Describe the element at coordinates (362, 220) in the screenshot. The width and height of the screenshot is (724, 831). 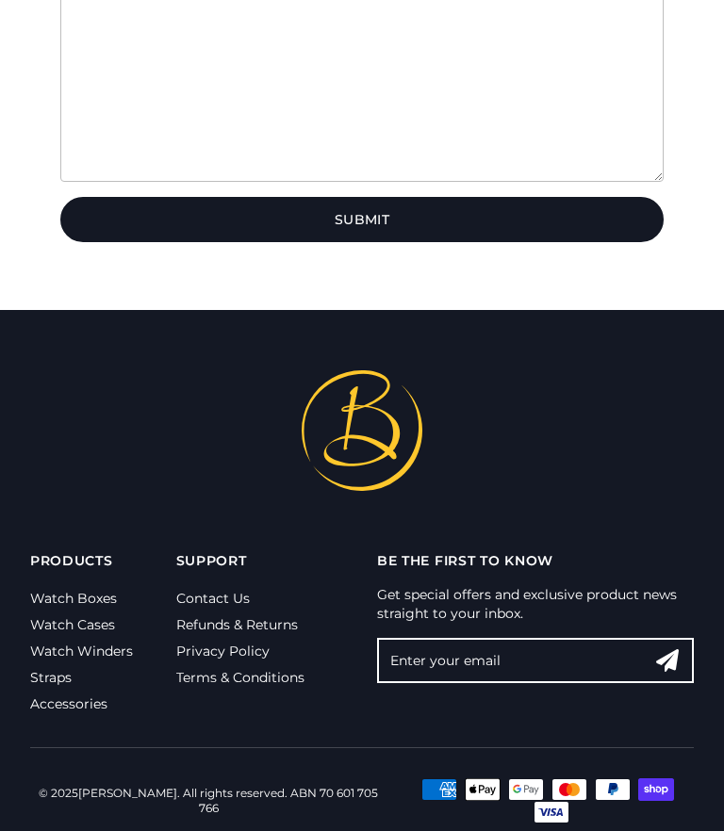
I see `button: Submit` at that location.